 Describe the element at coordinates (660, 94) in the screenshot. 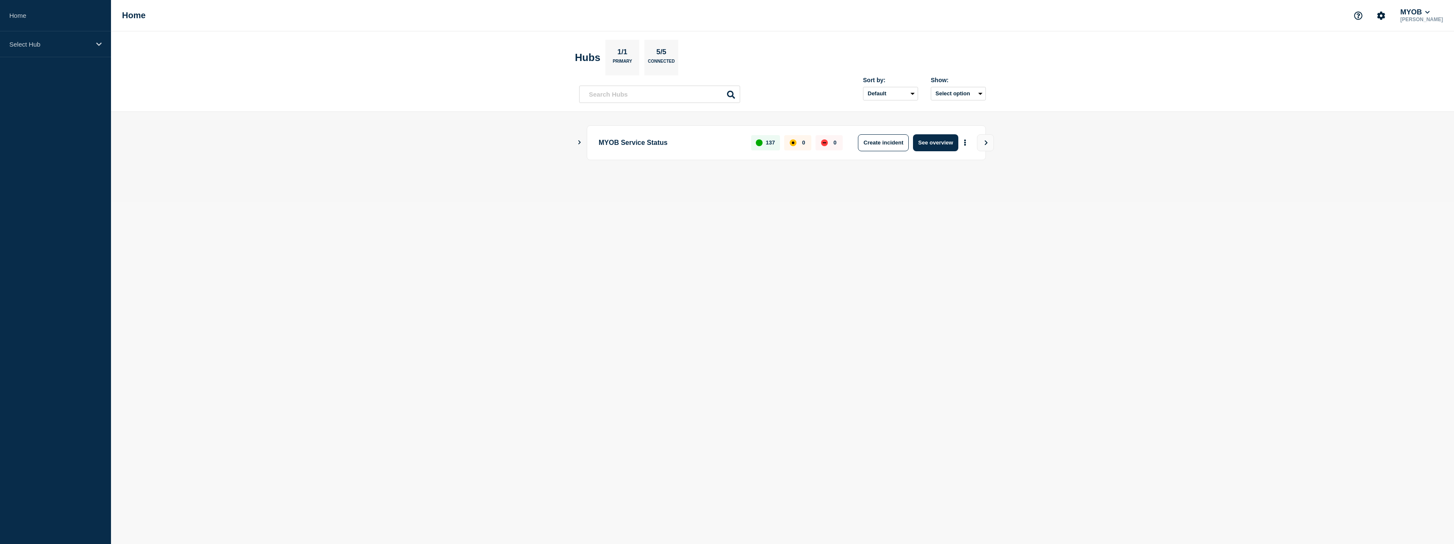

I see `input: Search Hubs` at that location.